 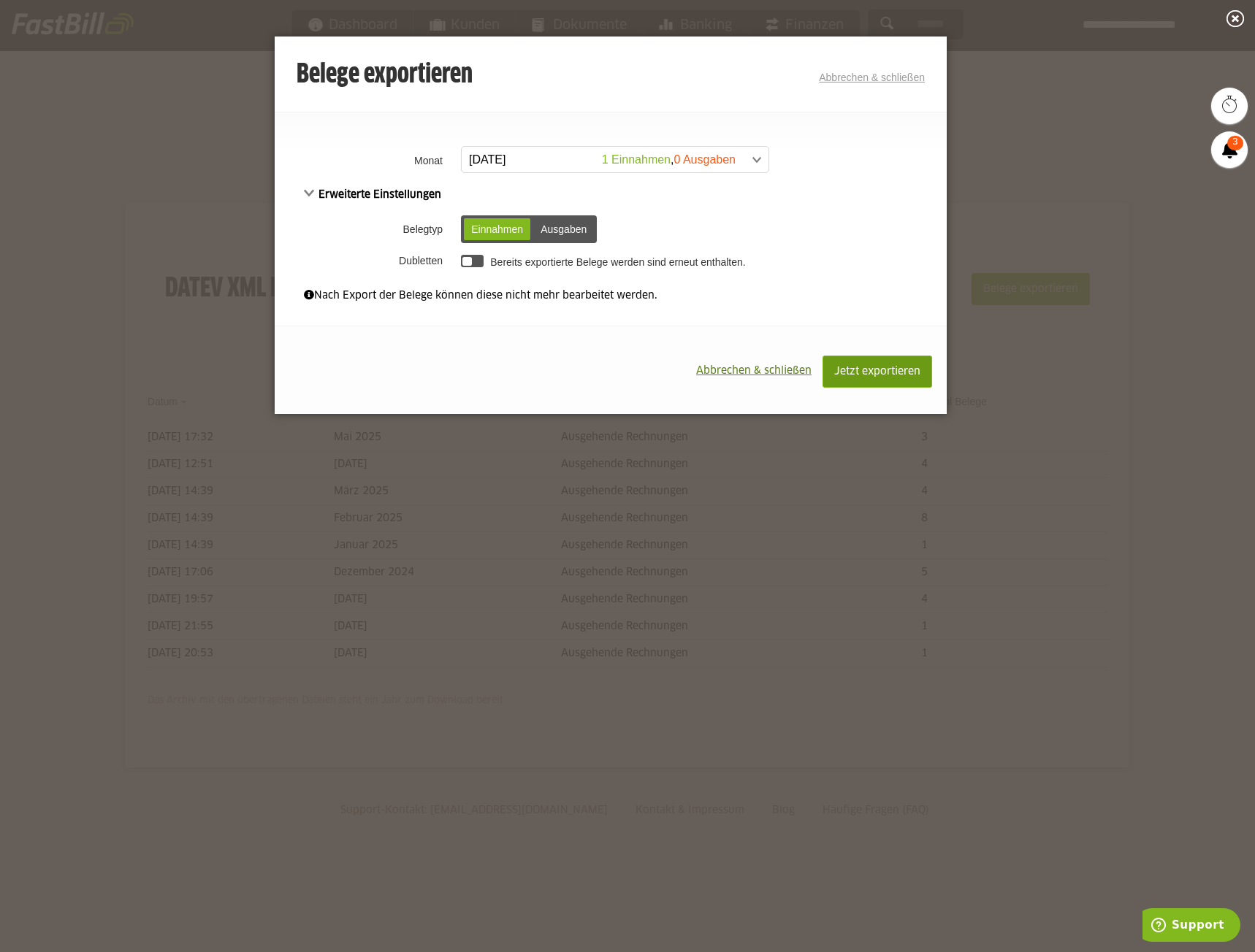 I want to click on span: Support, so click(x=55, y=17).